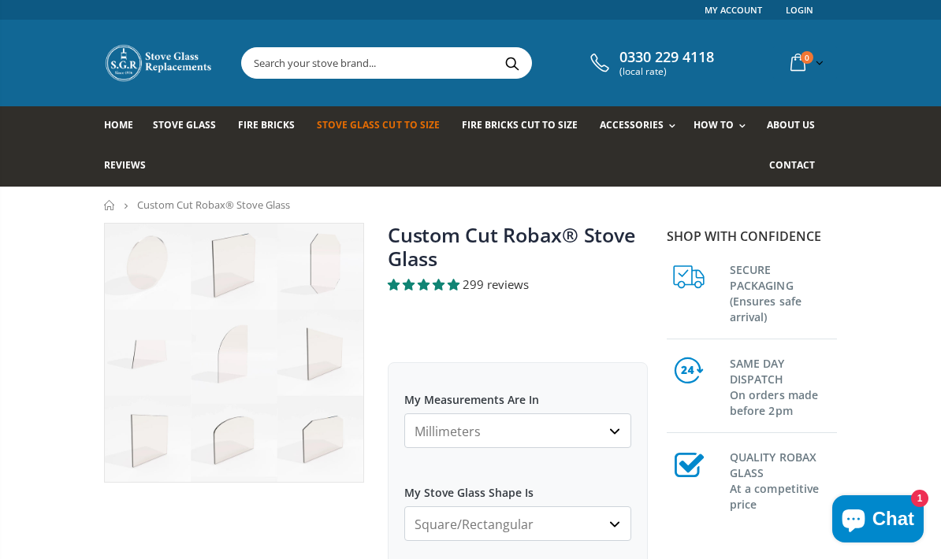 This screenshot has height=559, width=941. What do you see at coordinates (805, 62) in the screenshot?
I see `a: 0` at bounding box center [805, 62].